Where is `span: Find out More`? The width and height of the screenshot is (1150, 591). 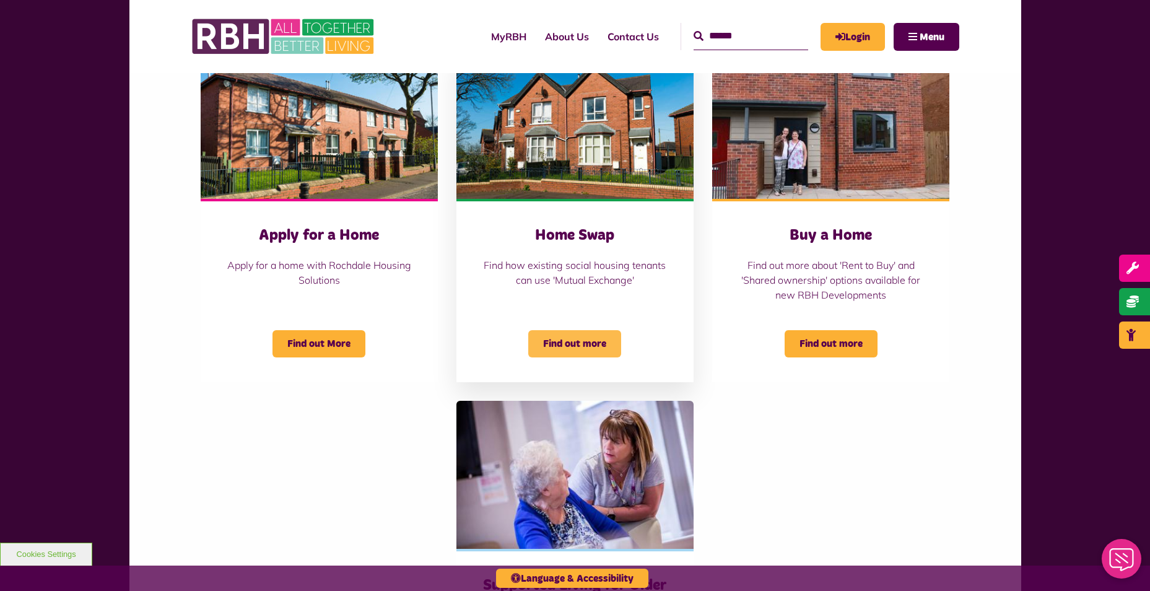
span: Find out More is located at coordinates (319, 344).